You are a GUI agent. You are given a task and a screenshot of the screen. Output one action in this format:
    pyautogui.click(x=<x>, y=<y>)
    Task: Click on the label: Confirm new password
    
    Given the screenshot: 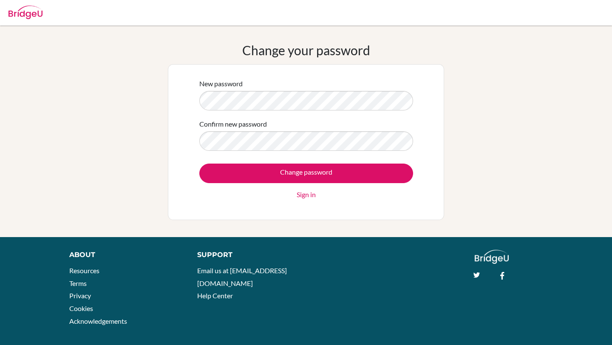 What is the action you would take?
    pyautogui.click(x=233, y=124)
    